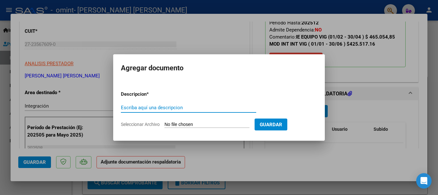 Image resolution: width=438 pixels, height=195 pixels. I want to click on h2: Agregar documento, so click(219, 68).